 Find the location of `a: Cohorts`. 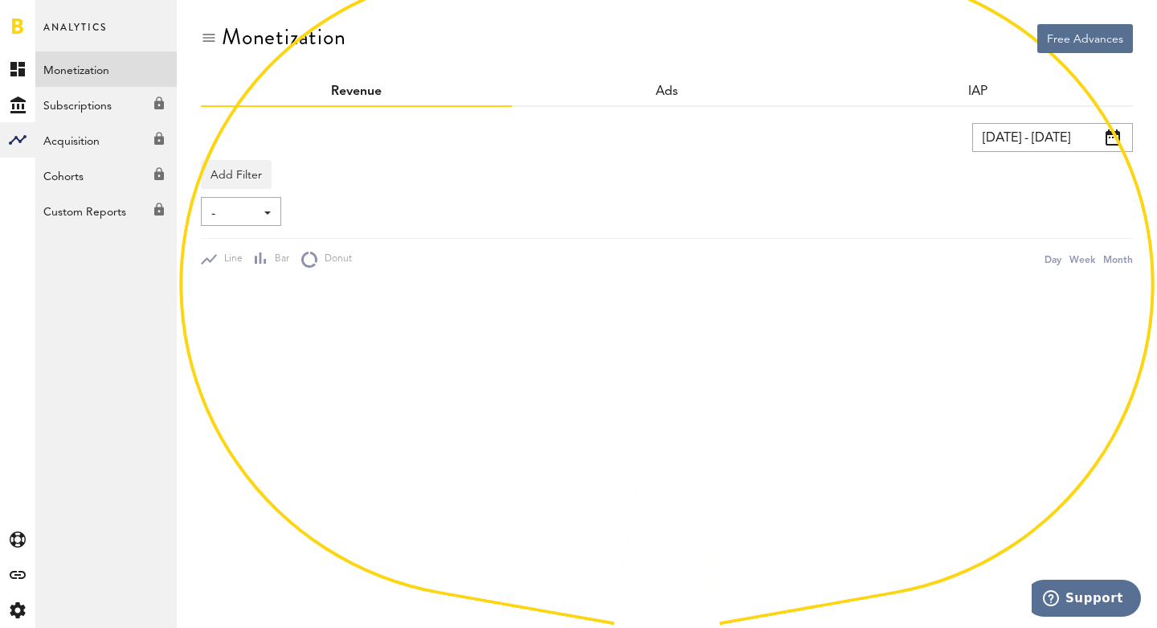

a: Cohorts is located at coordinates (106, 175).